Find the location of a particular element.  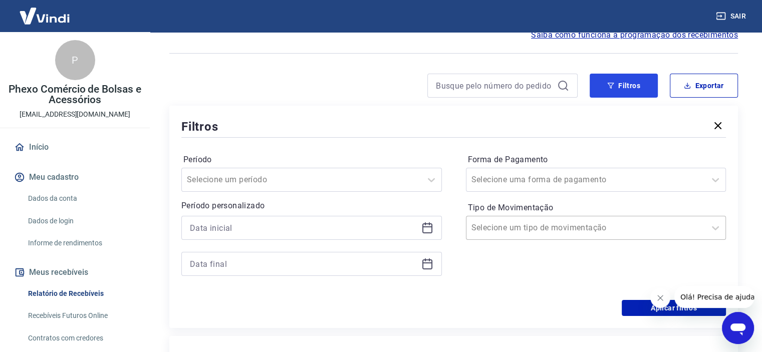

button: Meu cadastro is located at coordinates (75, 177).